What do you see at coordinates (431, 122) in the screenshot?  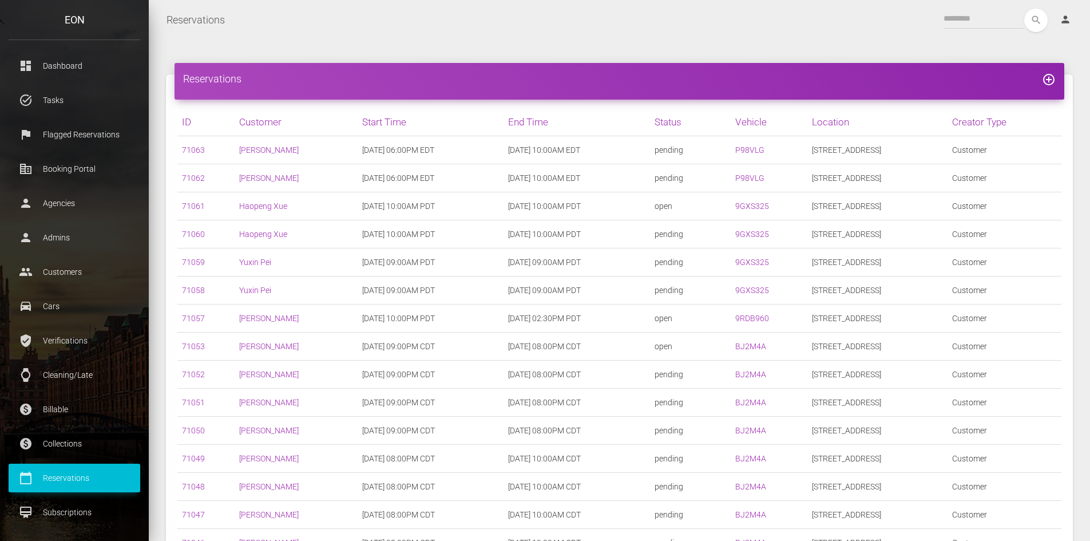 I see `th: Start Time` at bounding box center [431, 122].